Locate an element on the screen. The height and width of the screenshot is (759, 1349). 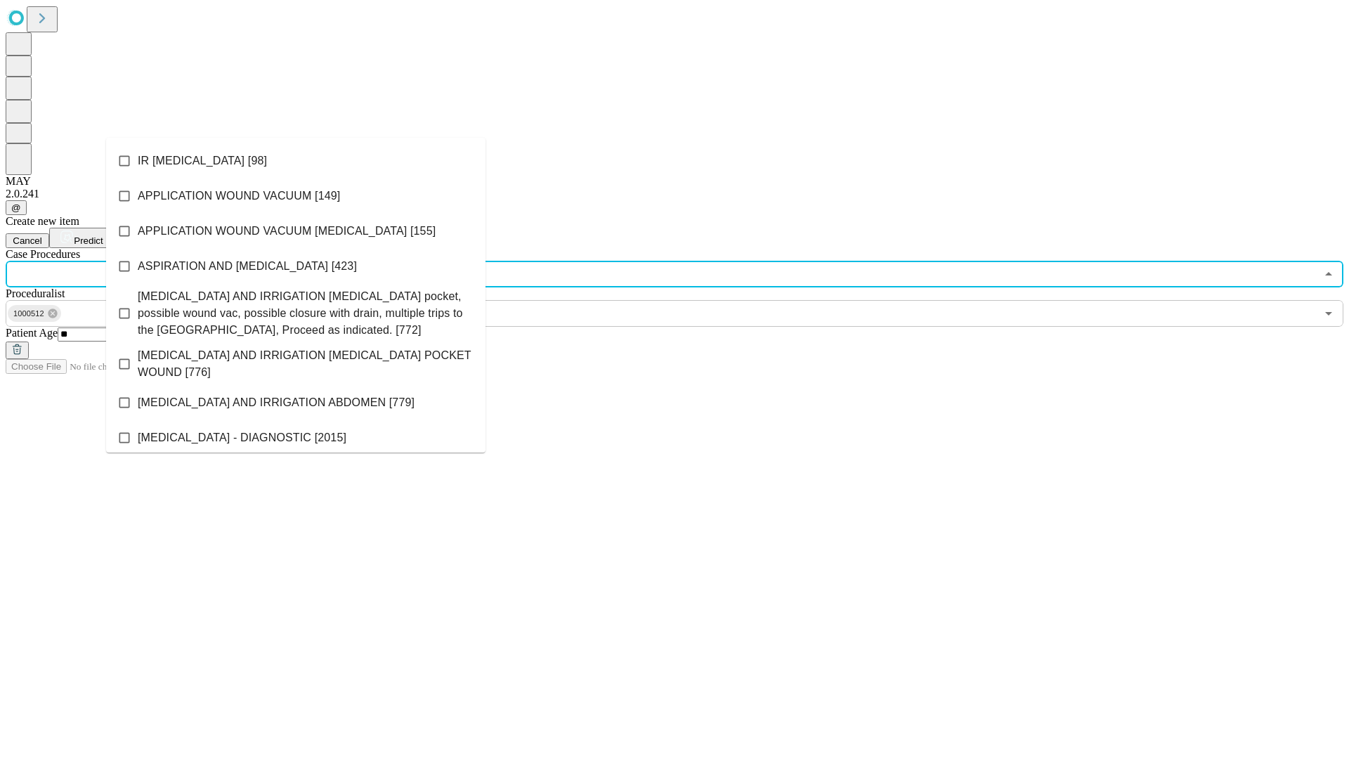
div: 2.0.241 is located at coordinates (675, 194).